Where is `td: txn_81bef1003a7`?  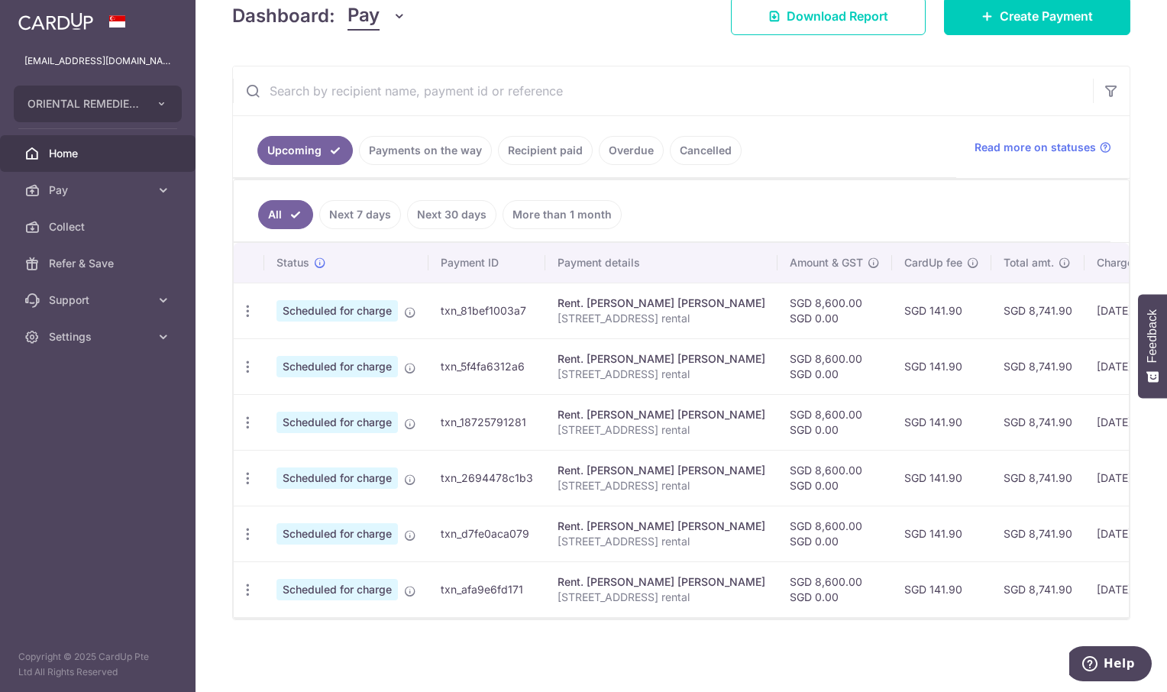 td: txn_81bef1003a7 is located at coordinates (486, 310).